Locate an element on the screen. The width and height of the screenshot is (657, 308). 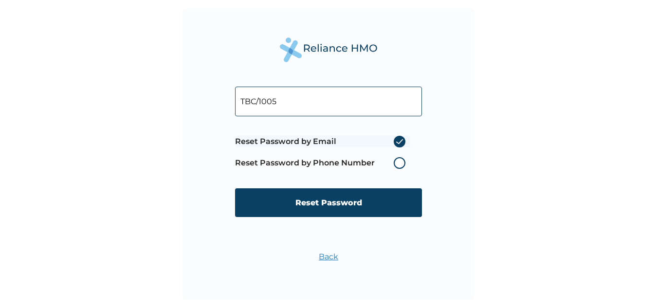
a: Back is located at coordinates (329, 257).